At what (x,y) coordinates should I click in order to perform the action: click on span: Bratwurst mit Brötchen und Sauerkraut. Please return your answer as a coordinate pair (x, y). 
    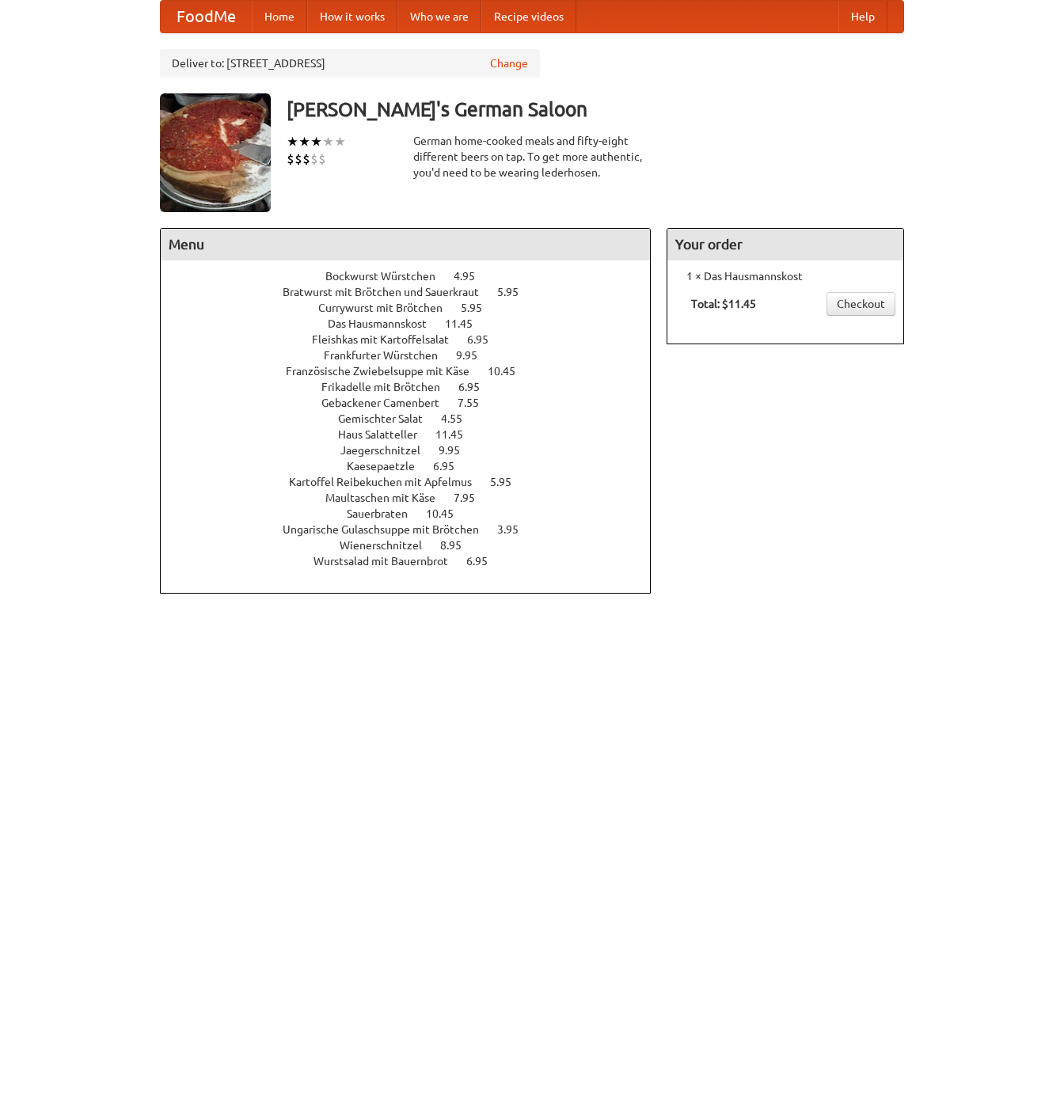
    Looking at the image, I should click on (389, 292).